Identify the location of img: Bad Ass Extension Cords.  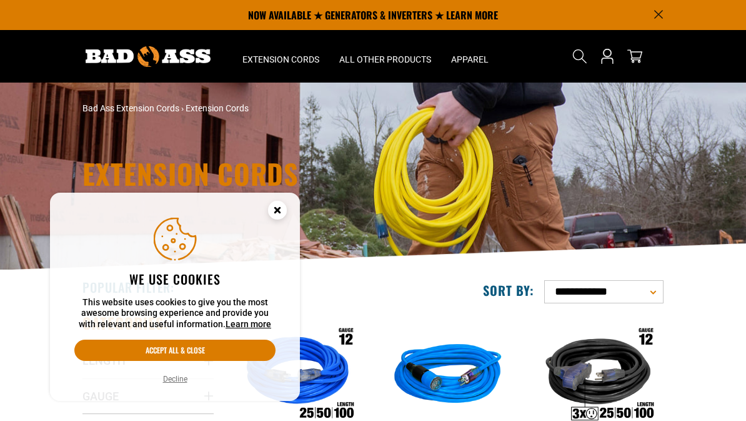
(148, 56).